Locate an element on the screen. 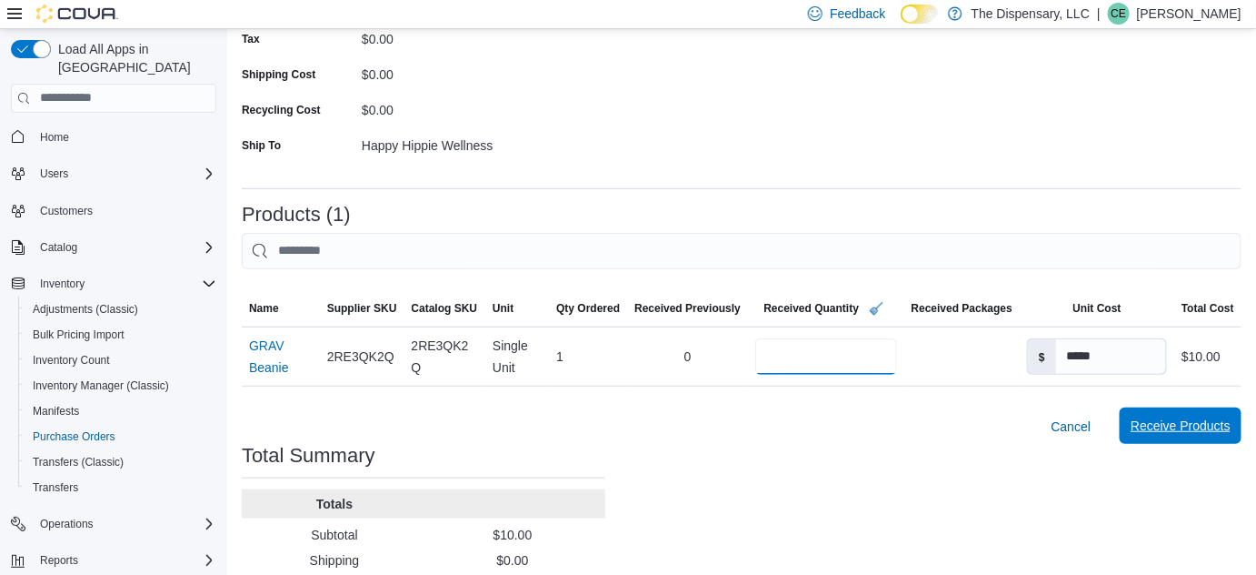  label: Shipping Cost is located at coordinates (278, 75).